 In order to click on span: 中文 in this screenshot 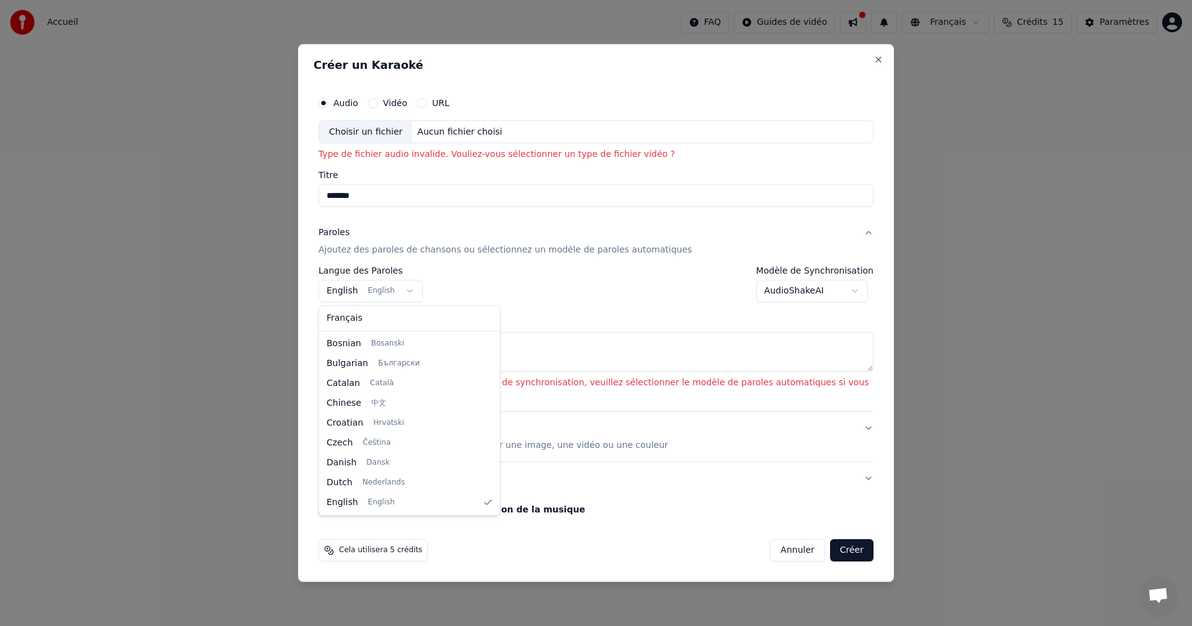, I will do `click(379, 403)`.